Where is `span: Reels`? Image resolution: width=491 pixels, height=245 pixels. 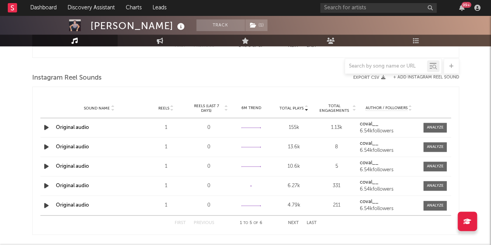
span: Reels is located at coordinates (164, 108).